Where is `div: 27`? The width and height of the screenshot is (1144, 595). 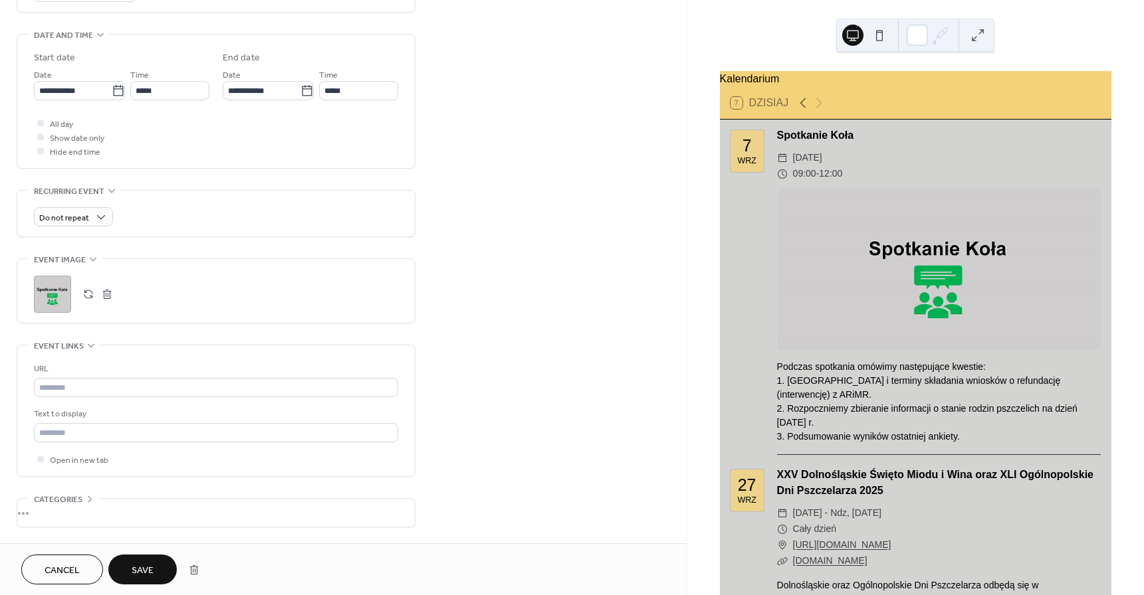
div: 27 is located at coordinates (747, 485).